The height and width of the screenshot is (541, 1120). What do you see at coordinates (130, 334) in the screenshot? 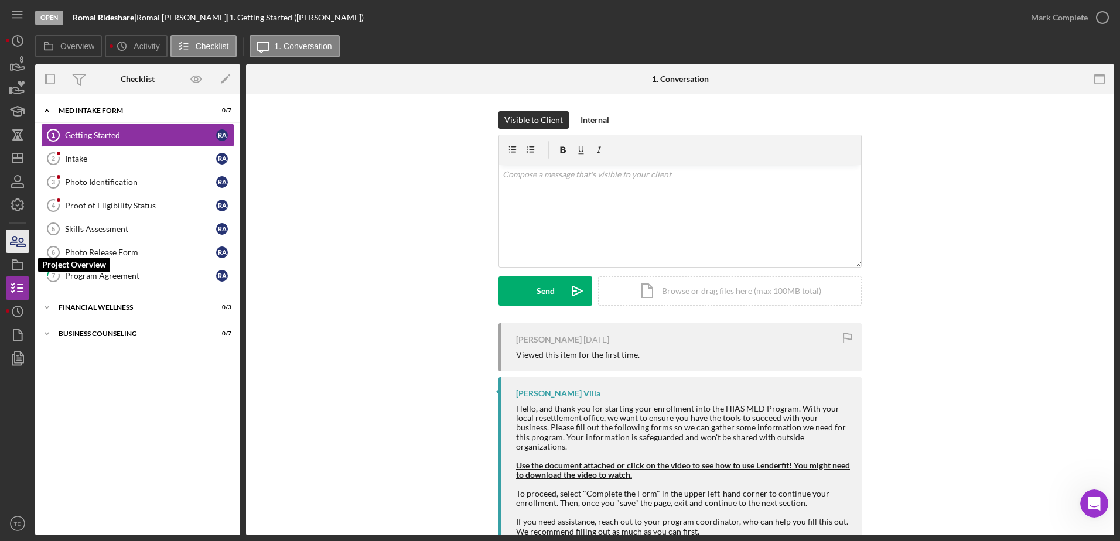
I see `div: Business Counseling` at bounding box center [130, 334].